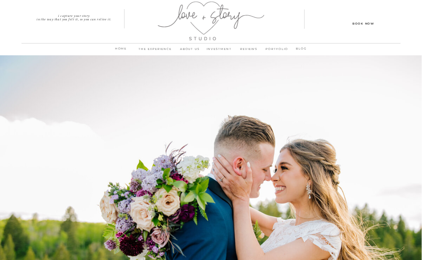 Image resolution: width=422 pixels, height=260 pixels. I want to click on p: home, so click(121, 51).